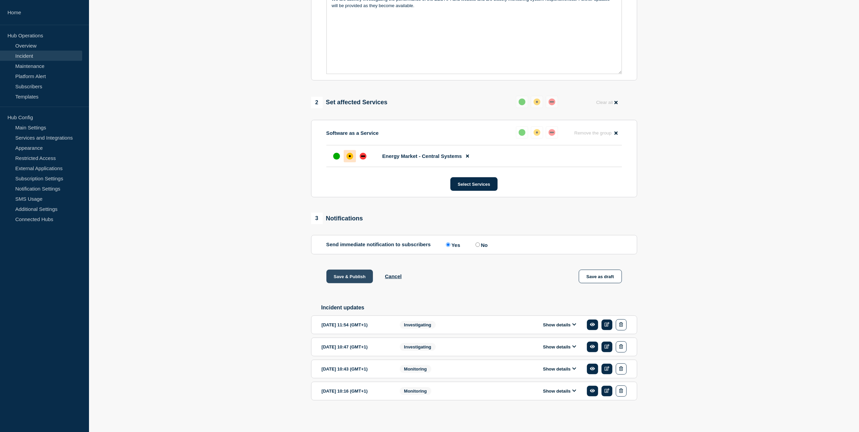  What do you see at coordinates (474, 244) in the screenshot?
I see `div: Send immediate notification to subscribers` at bounding box center [474, 244].